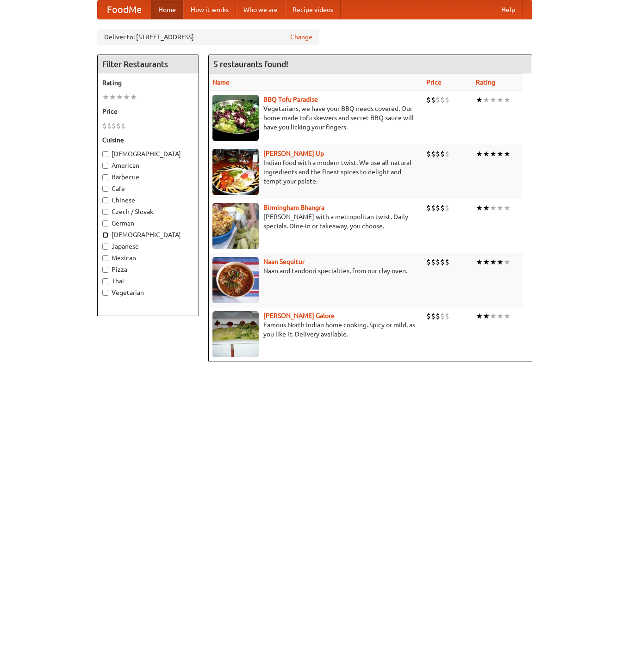 The height and width of the screenshot is (654, 629). What do you see at coordinates (290, 99) in the screenshot?
I see `b: BBQ Tofu Paradise` at bounding box center [290, 99].